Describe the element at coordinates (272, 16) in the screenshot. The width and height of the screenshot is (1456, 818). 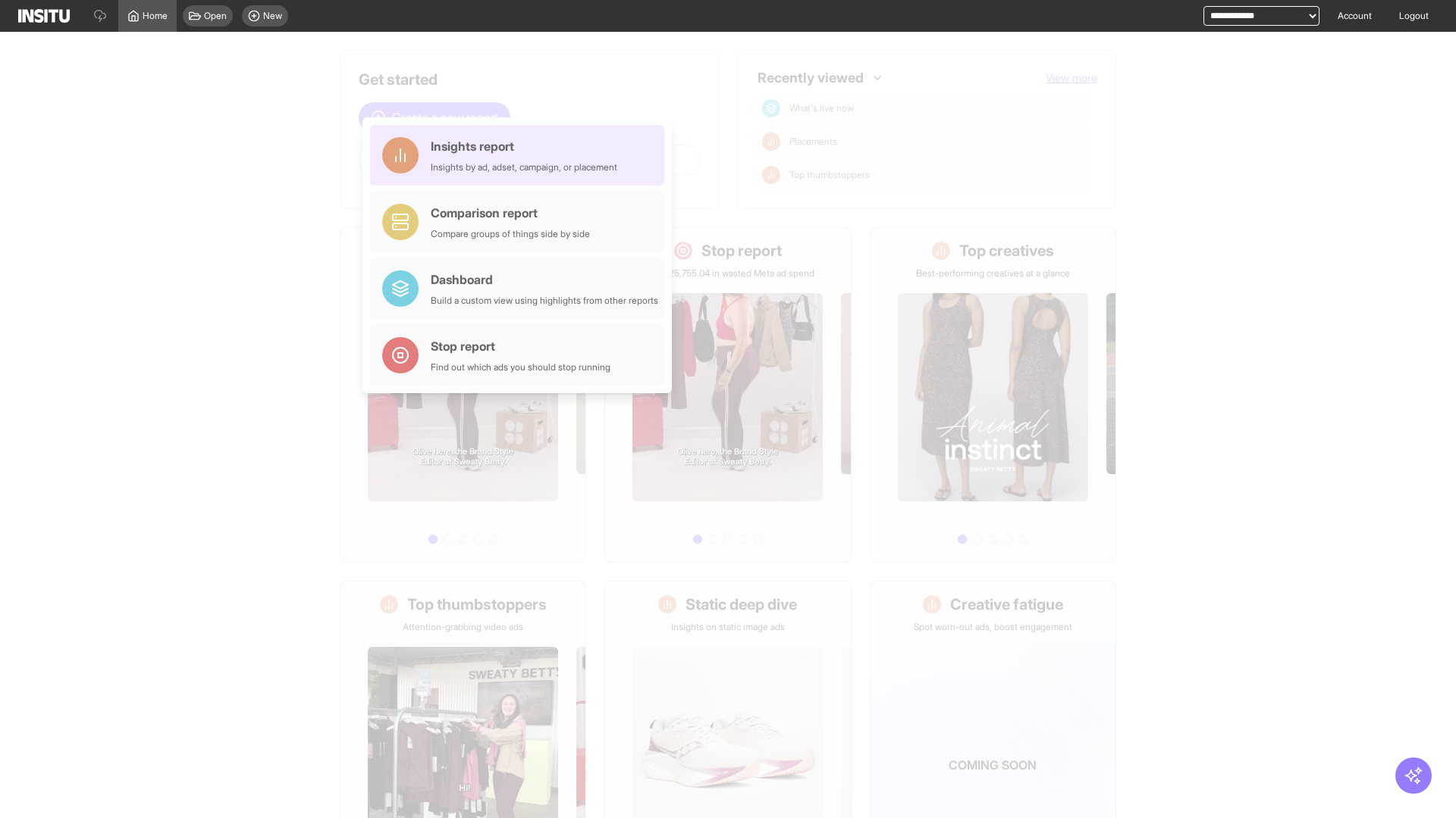
I see `span: New` at that location.